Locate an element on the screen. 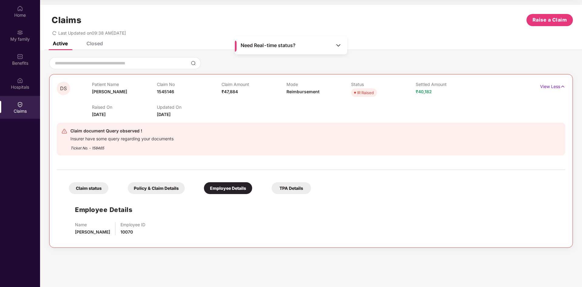 This screenshot has height=287, width=582. h1: Claims is located at coordinates (66, 20).